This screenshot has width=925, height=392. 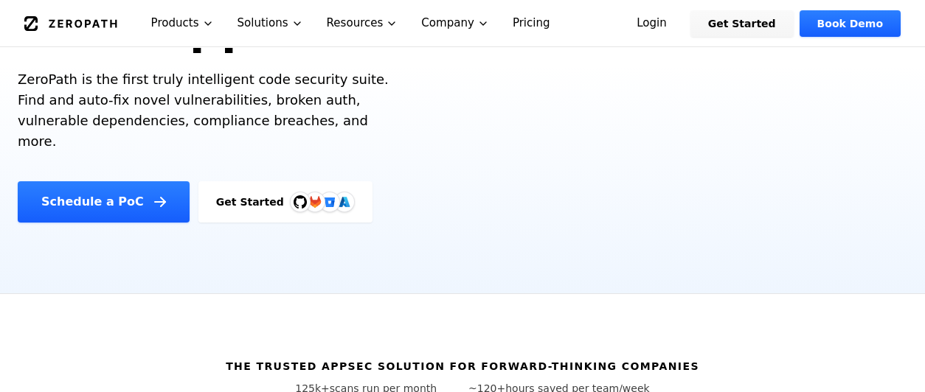 I want to click on h6: The Trusted AppSec solution for forward-thinking companies, so click(x=462, y=366).